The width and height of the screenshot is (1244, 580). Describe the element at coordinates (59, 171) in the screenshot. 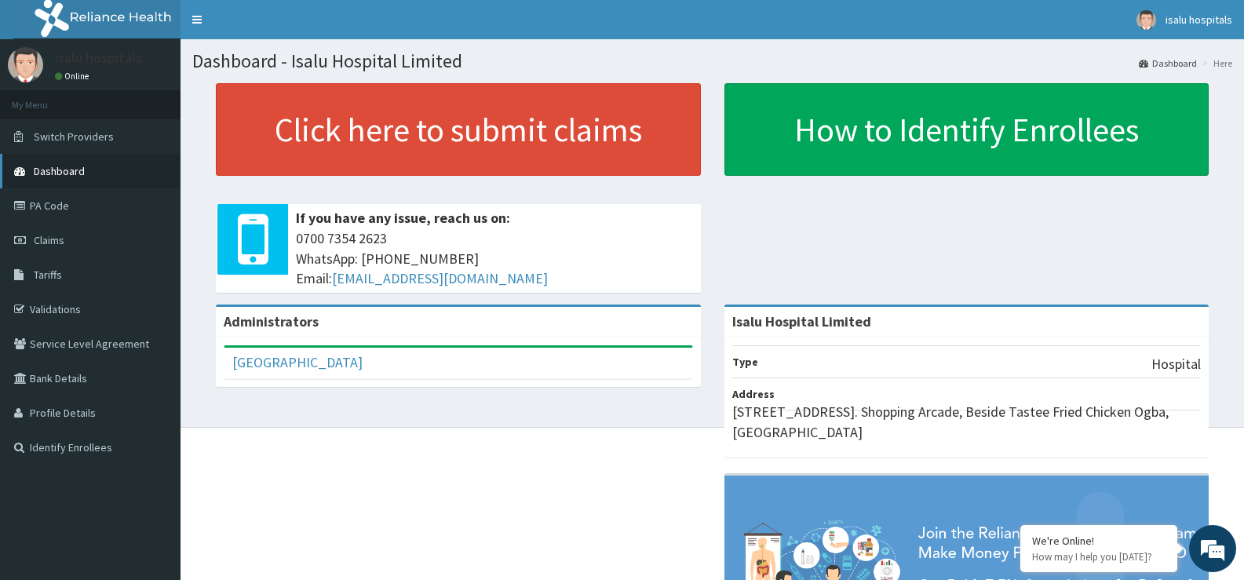

I see `span: Dashboard` at that location.